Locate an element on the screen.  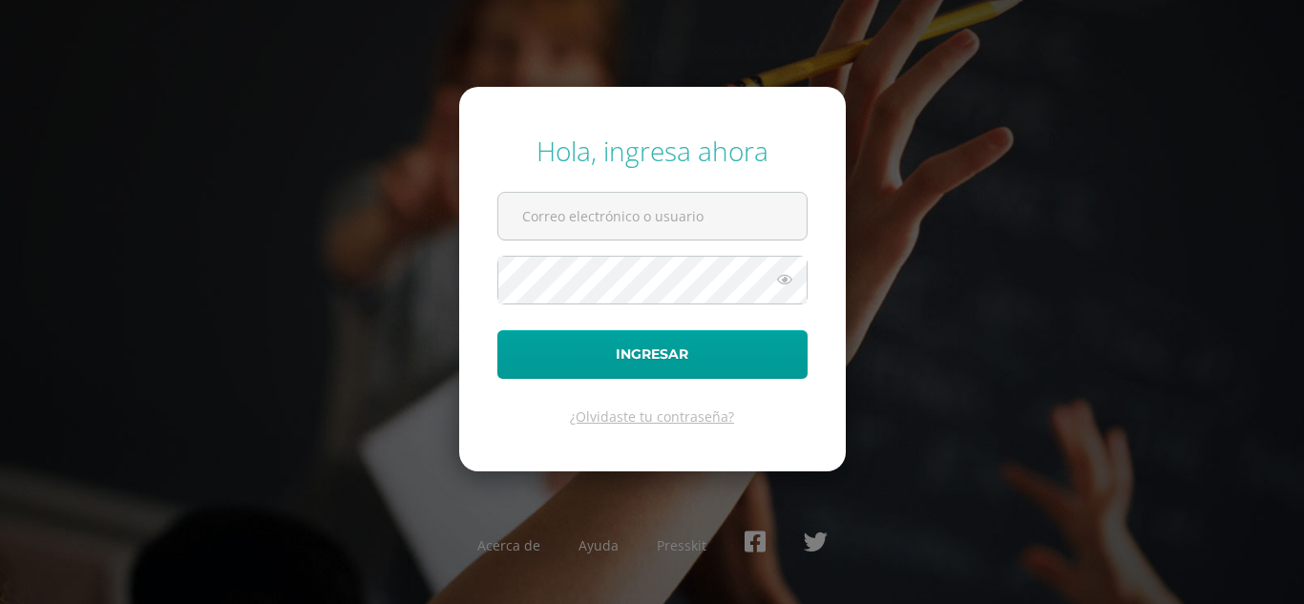
a: ¿Olvidaste tu contraseña? is located at coordinates (652, 416).